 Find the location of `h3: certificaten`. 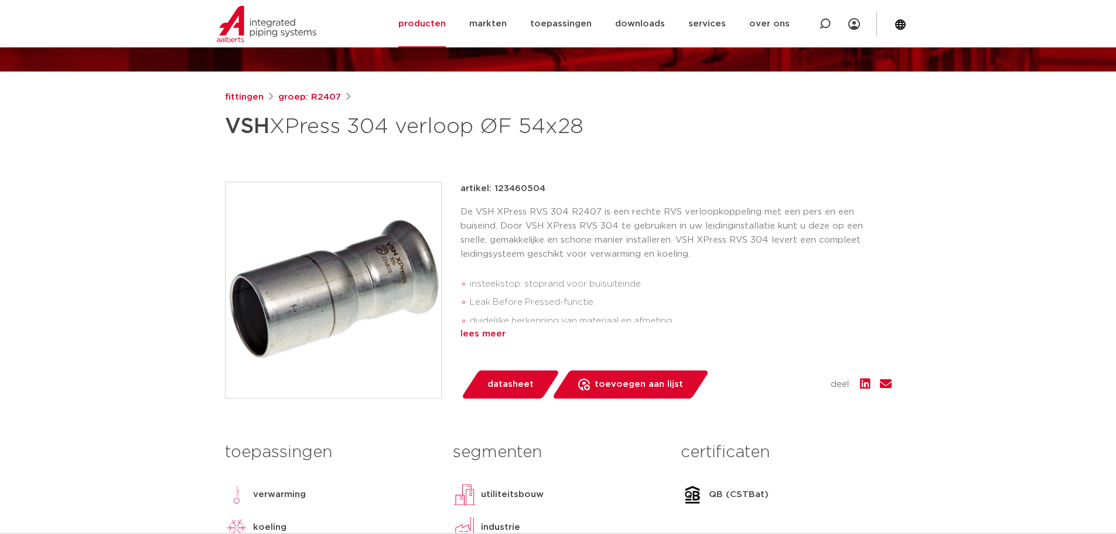

h3: certificaten is located at coordinates (786, 452).